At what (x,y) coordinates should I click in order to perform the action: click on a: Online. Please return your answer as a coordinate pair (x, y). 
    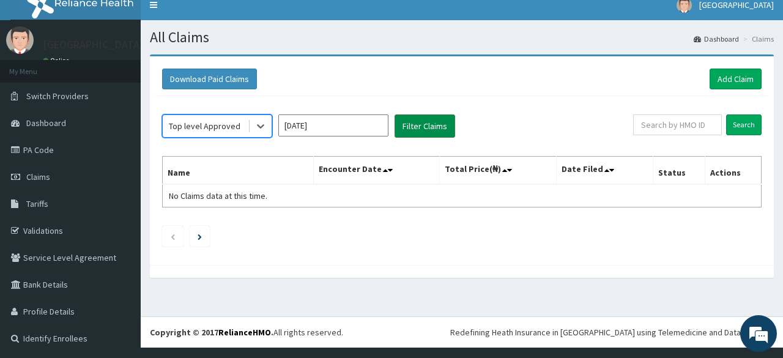
    Looking at the image, I should click on (57, 61).